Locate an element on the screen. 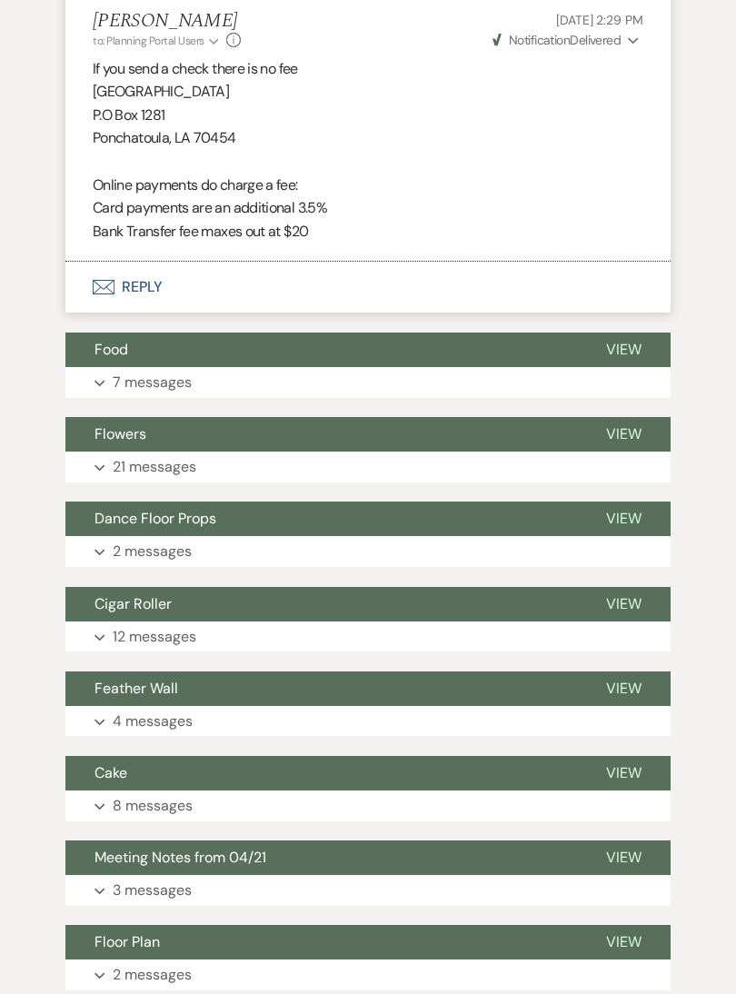 This screenshot has height=994, width=736. button: 3 messages is located at coordinates (368, 891).